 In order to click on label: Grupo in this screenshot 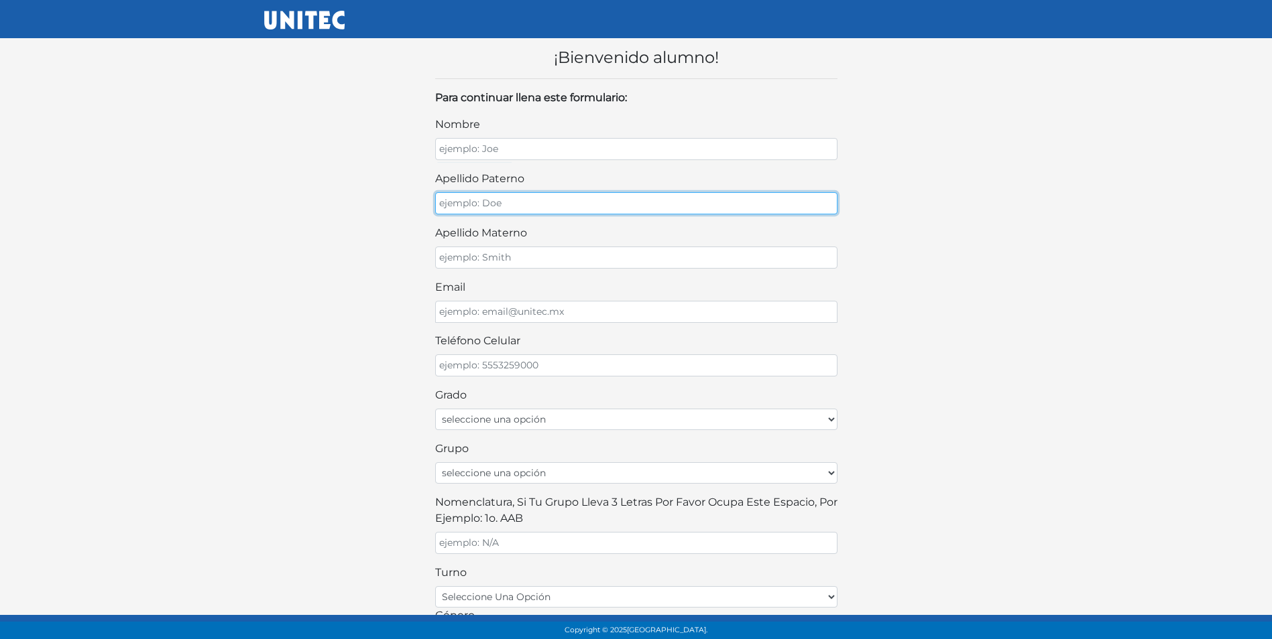, I will do `click(452, 449)`.